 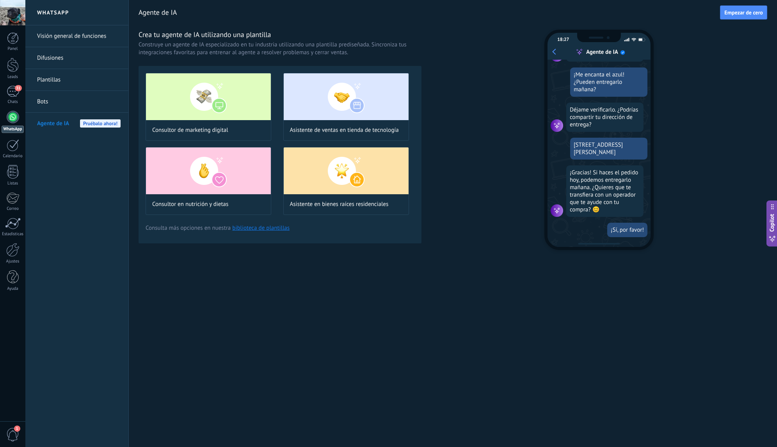 What do you see at coordinates (190, 130) in the screenshot?
I see `span: Consultor de marketing digital` at bounding box center [190, 130].